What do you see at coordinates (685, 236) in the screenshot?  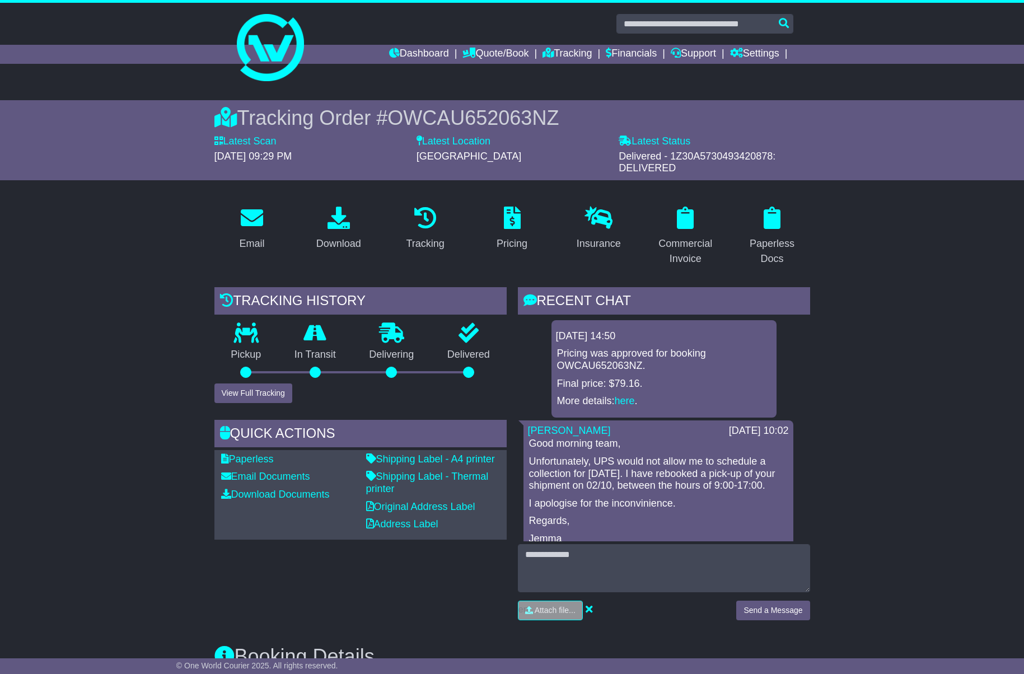 I see `a: Commercial Invoice` at bounding box center [685, 236].